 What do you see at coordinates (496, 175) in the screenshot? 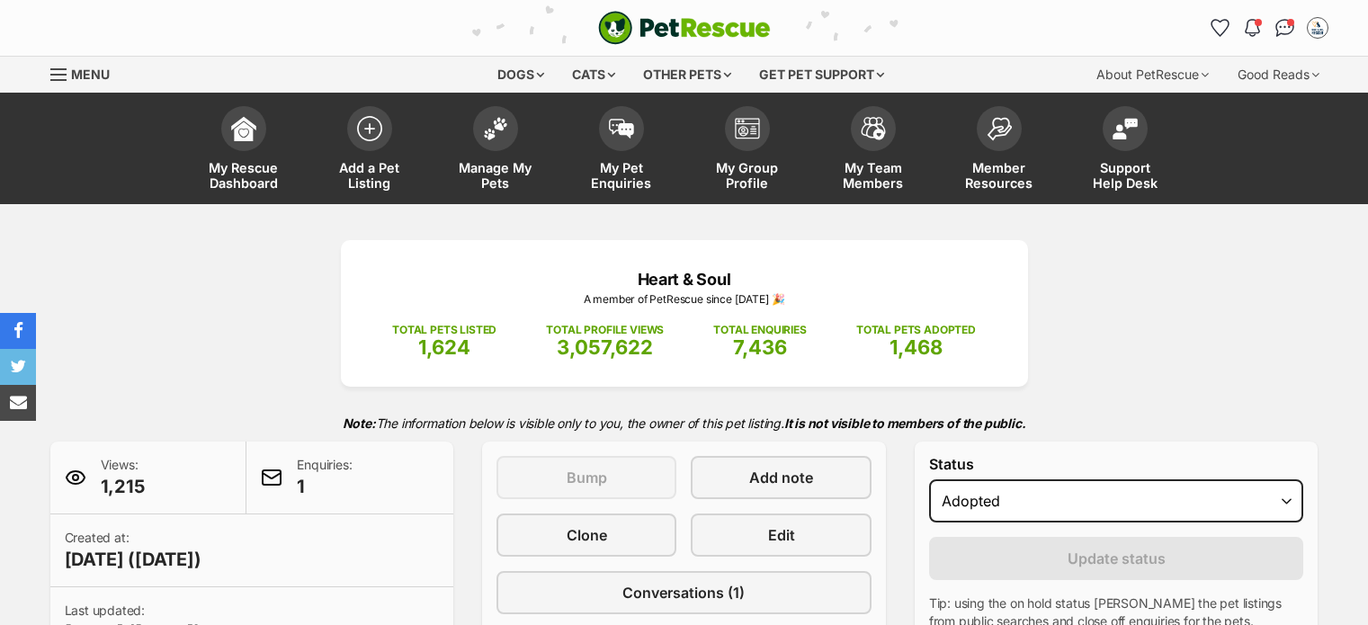
I see `span: Manage My Pets` at bounding box center [496, 175].